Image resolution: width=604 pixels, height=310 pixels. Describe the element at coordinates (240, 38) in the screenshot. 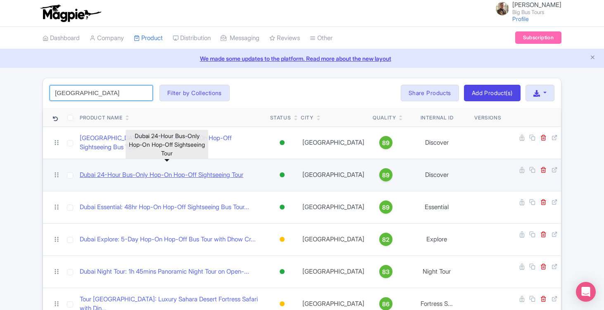

I see `a: Messaging` at that location.